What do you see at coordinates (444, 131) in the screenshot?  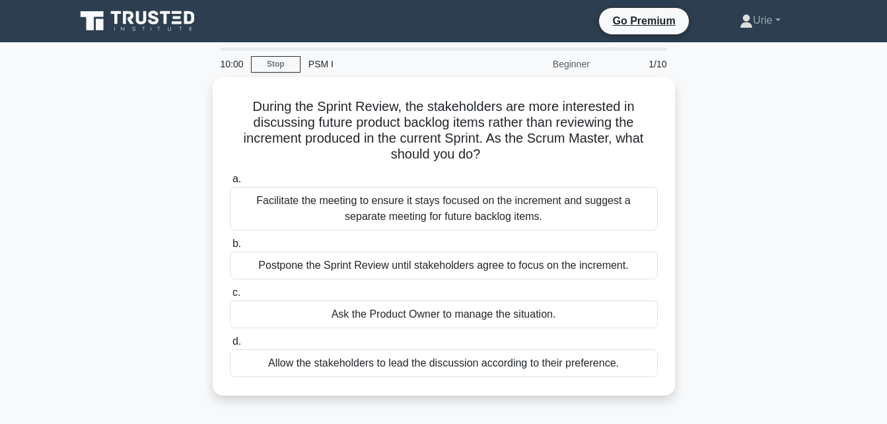 I see `h5: During the Sprint Review, the stakeholders are more interested in discussing future product backl...` at bounding box center [444, 131].